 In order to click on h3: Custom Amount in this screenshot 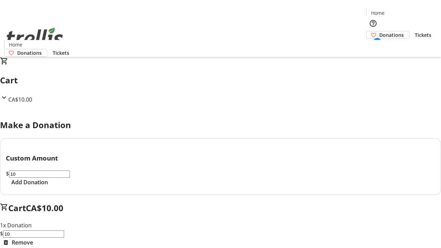, I will do `click(220, 158)`.